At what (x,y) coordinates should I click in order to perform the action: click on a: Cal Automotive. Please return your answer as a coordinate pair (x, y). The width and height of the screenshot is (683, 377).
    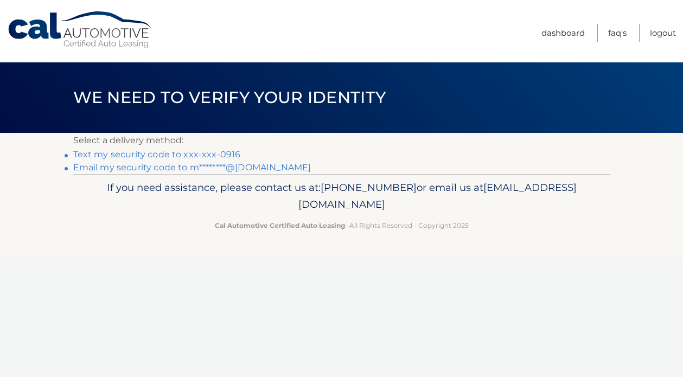
    Looking at the image, I should click on (80, 30).